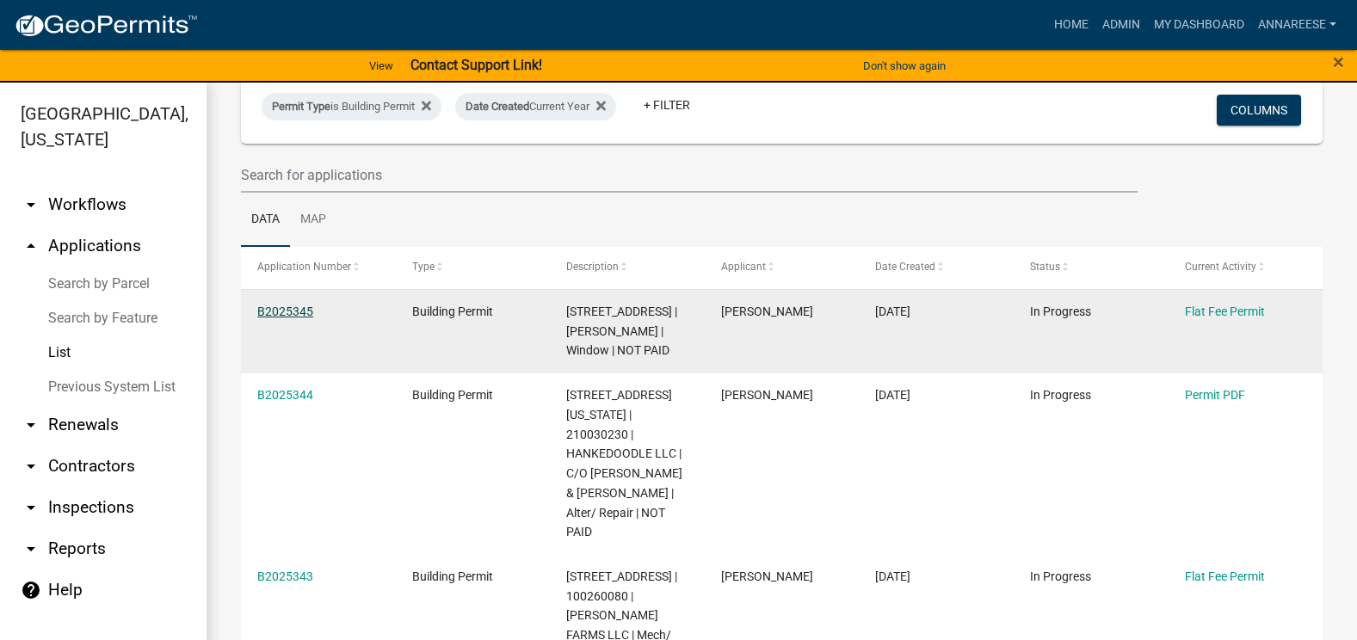 The height and width of the screenshot is (640, 1357). What do you see at coordinates (1091, 268) in the screenshot?
I see `datatable-header-cell: Status` at bounding box center [1091, 268].